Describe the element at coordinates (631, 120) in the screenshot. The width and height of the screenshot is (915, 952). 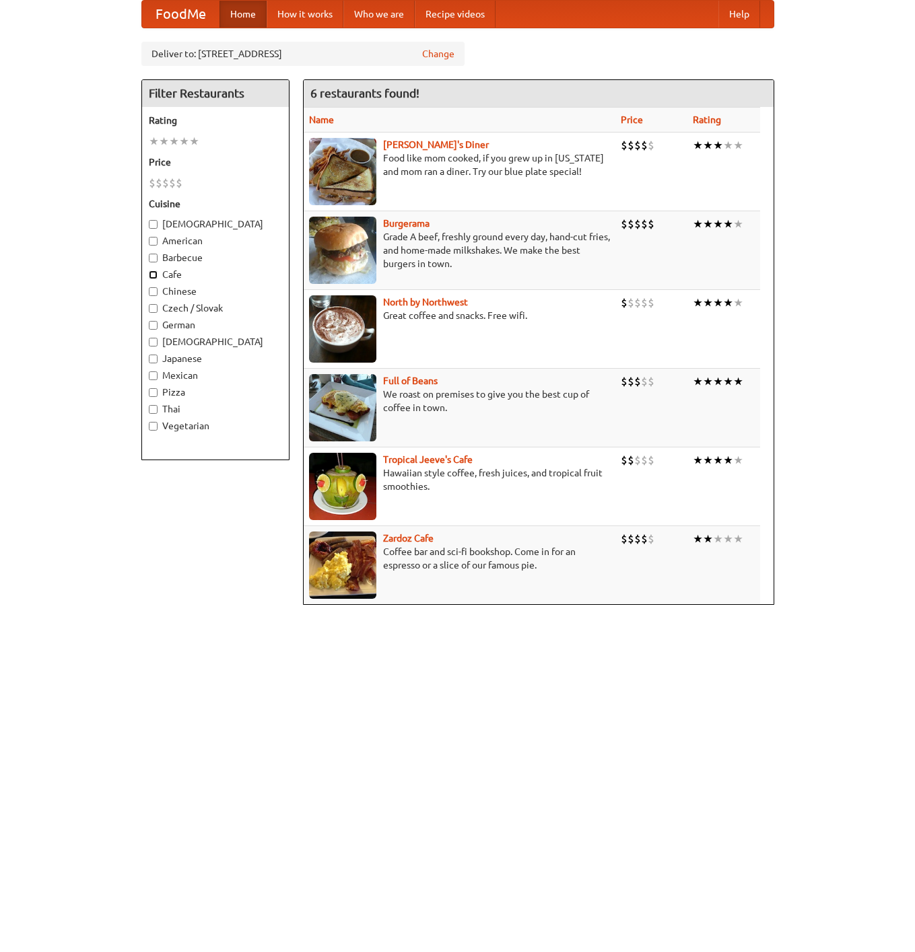
I see `a: Price` at that location.